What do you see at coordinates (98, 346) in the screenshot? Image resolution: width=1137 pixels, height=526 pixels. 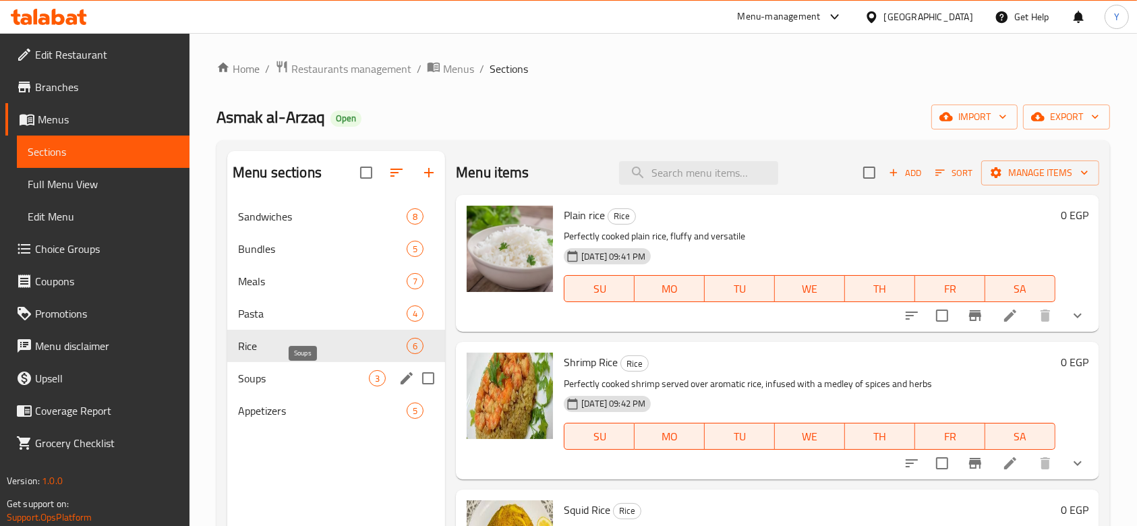 I see `a: Menu disclaimer` at bounding box center [98, 346].